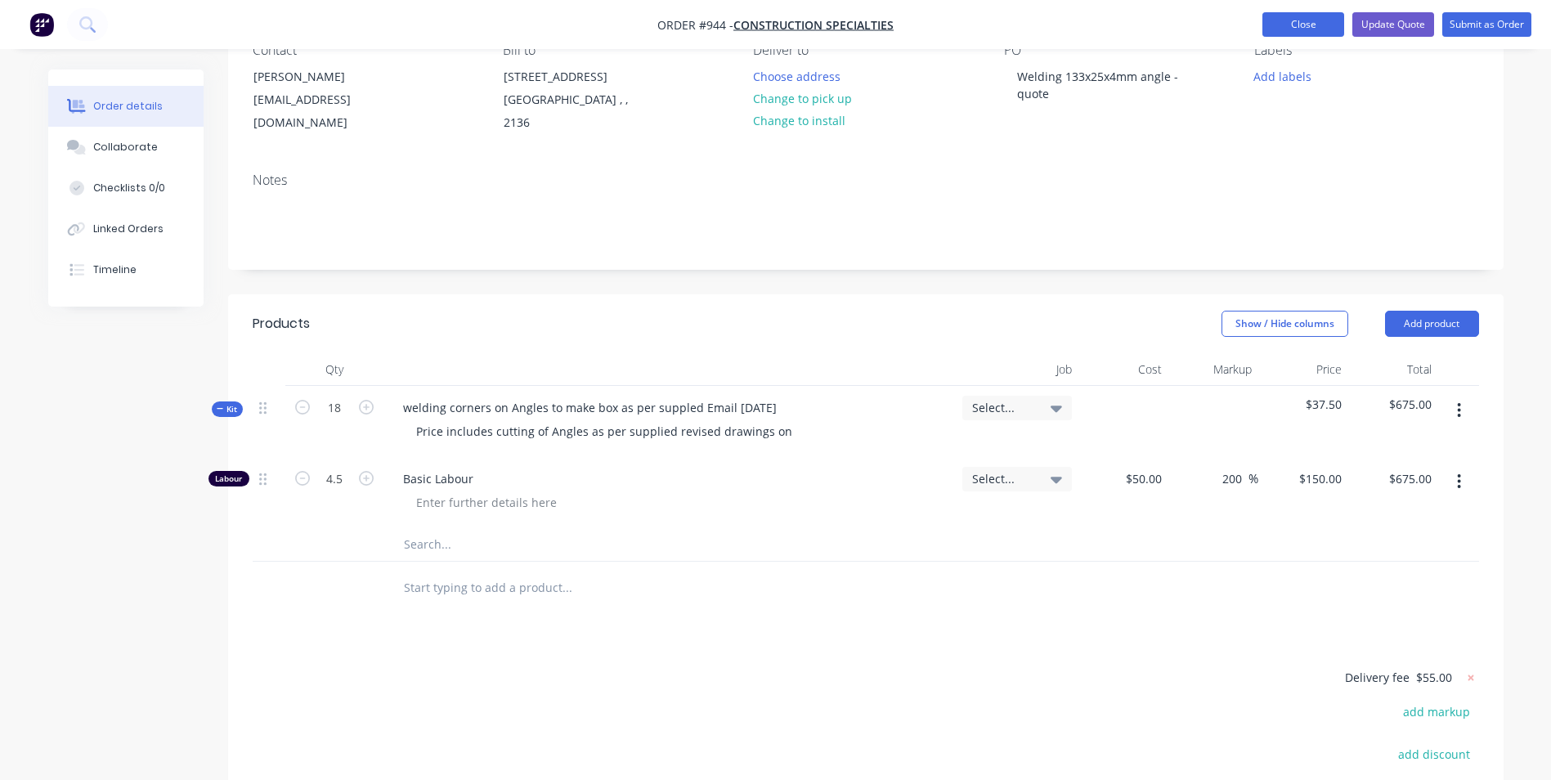 This screenshot has height=780, width=1551. What do you see at coordinates (281, 324) in the screenshot?
I see `div: Products` at bounding box center [281, 324].